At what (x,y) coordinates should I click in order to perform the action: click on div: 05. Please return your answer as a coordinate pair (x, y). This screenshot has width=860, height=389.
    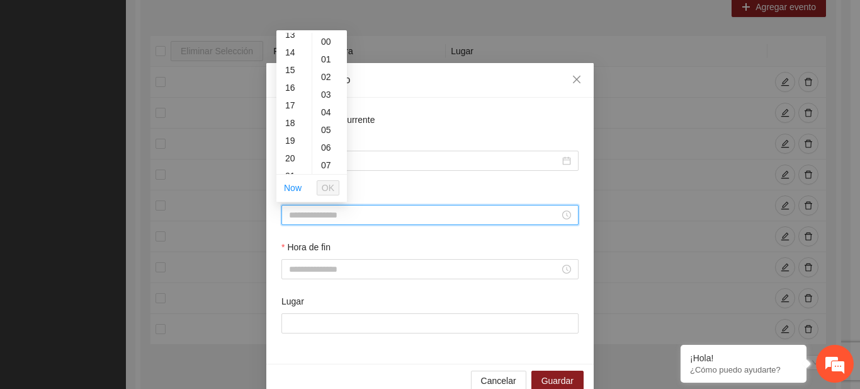
    Looking at the image, I should click on (329, 130).